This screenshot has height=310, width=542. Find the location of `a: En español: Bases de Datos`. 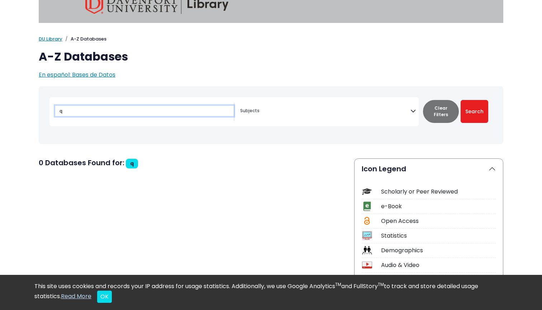

a: En español: Bases de Datos is located at coordinates (77, 75).